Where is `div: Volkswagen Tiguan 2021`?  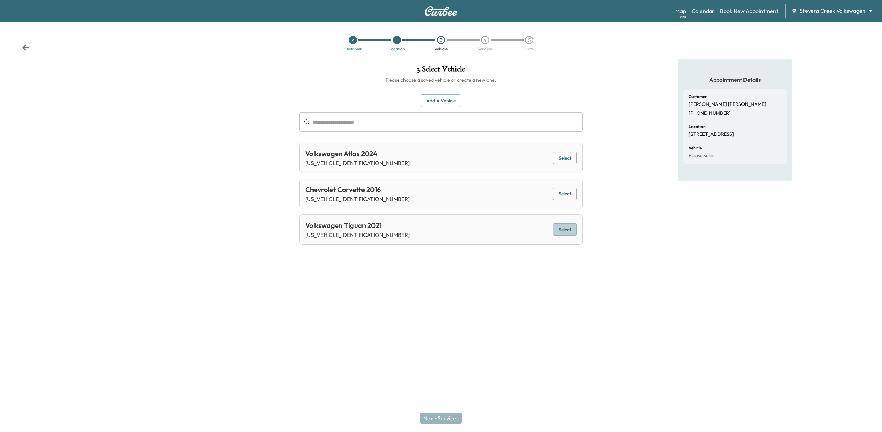 div: Volkswagen Tiguan 2021 is located at coordinates (357, 225).